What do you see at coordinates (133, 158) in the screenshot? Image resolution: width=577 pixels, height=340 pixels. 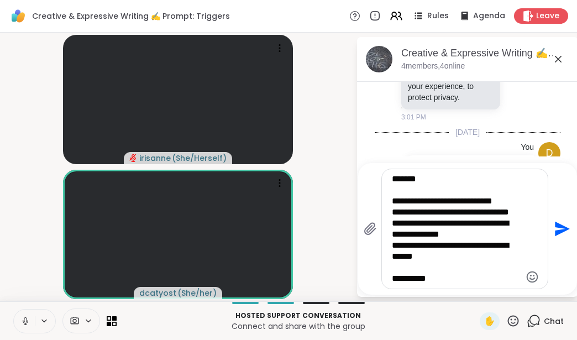 I see `span: audio-muted` at bounding box center [133, 158].